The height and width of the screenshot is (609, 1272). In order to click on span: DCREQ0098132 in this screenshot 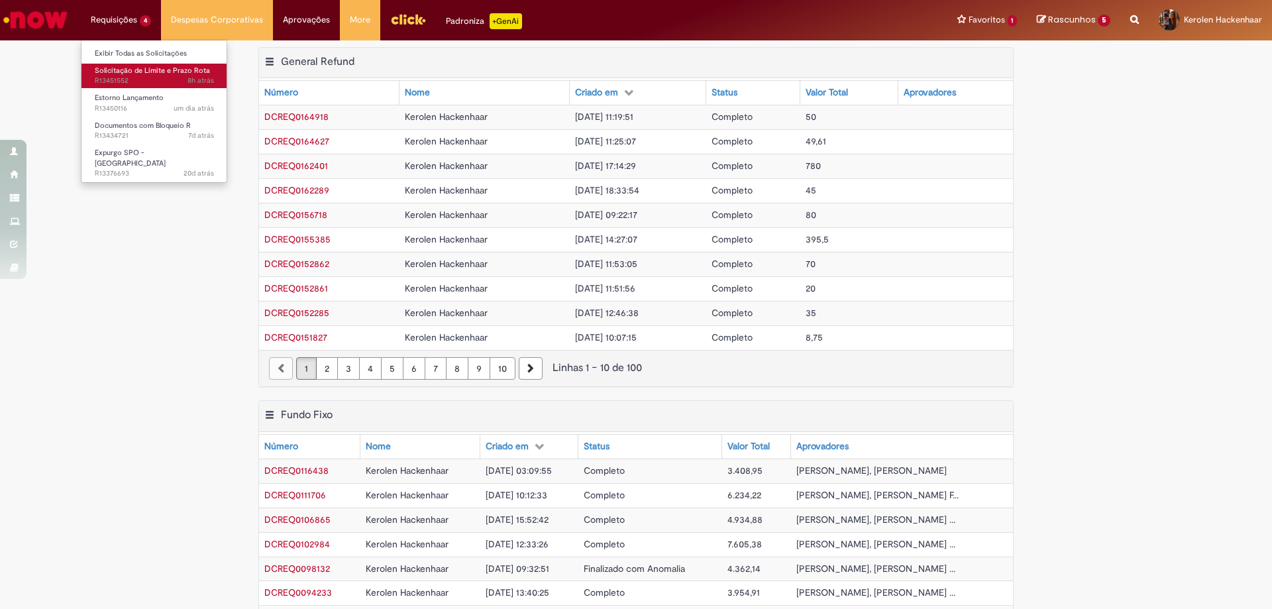, I will do `click(297, 568)`.